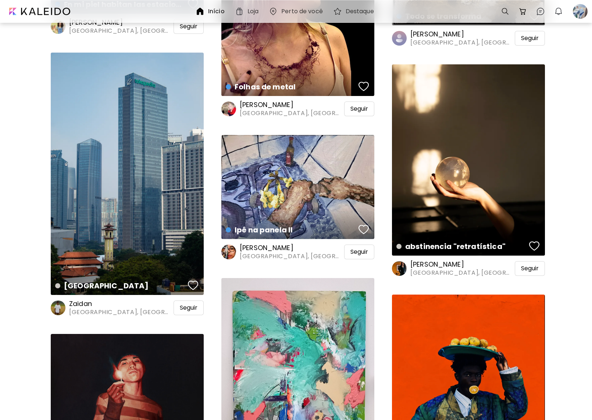 The height and width of the screenshot is (420, 592). What do you see at coordinates (248, 11) in the screenshot?
I see `a: Loja` at bounding box center [248, 11].